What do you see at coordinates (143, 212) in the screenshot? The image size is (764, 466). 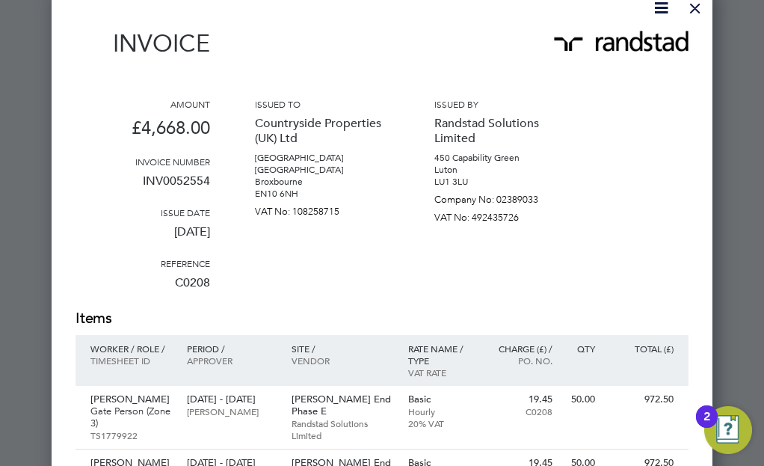 I see `h3: Issue date` at bounding box center [143, 212].